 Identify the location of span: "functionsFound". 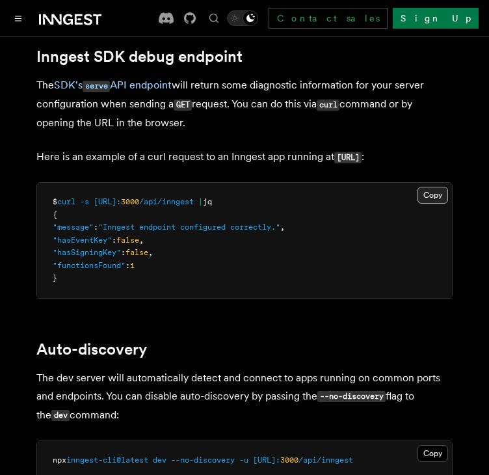
(89, 265).